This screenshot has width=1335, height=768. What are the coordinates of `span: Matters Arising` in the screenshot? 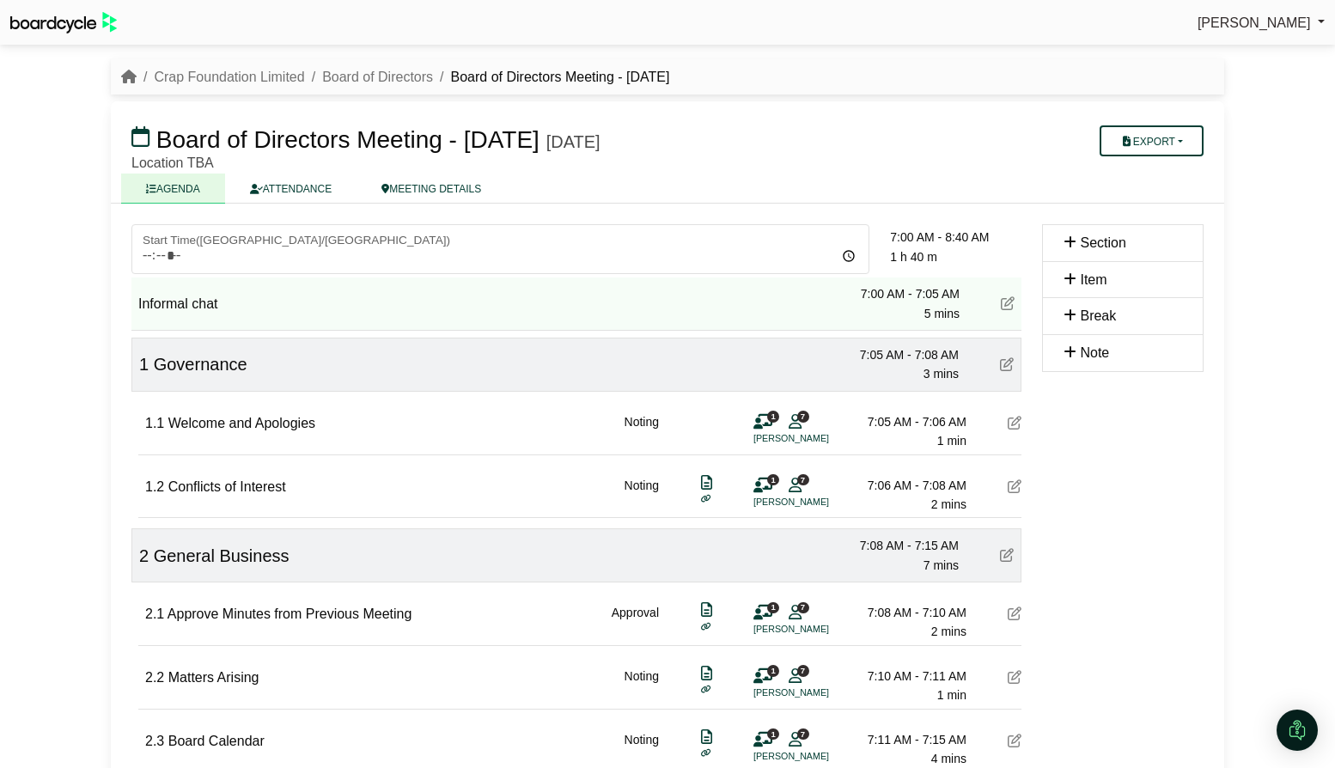 It's located at (214, 677).